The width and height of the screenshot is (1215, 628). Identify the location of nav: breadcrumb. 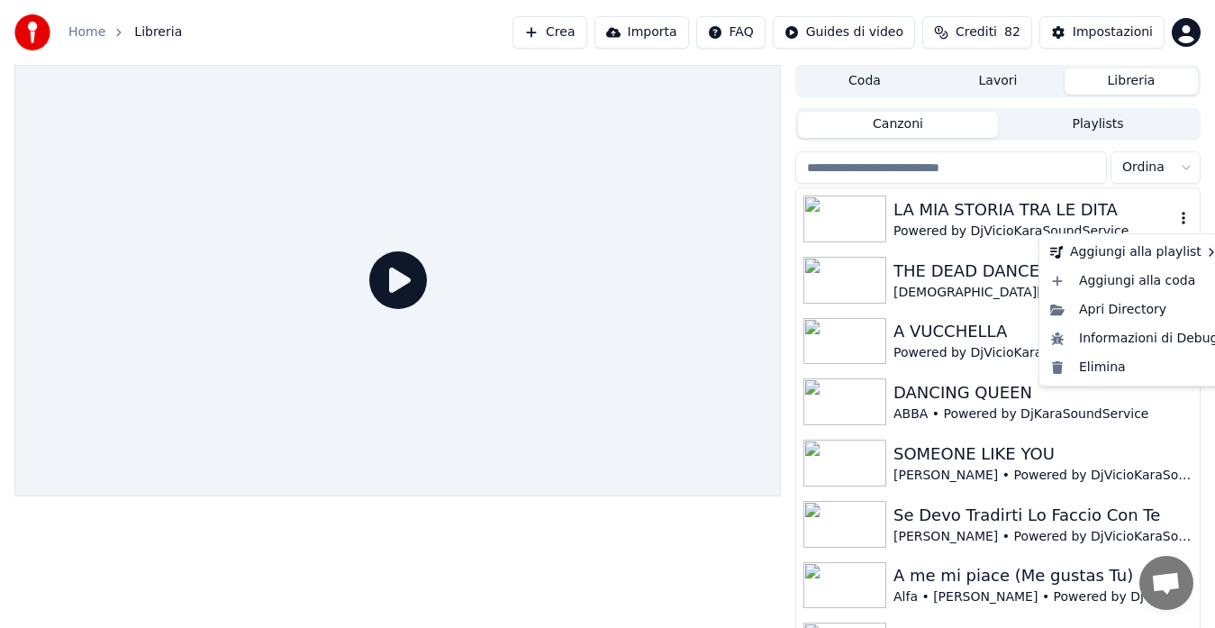
(125, 32).